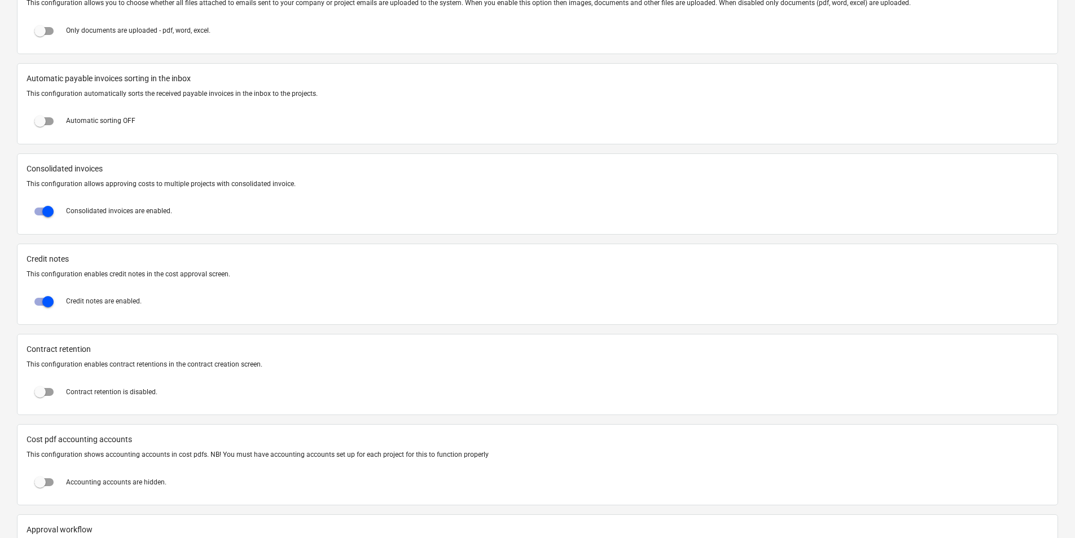 The image size is (1075, 538). Describe the element at coordinates (537, 259) in the screenshot. I see `span: Credit notes` at that location.